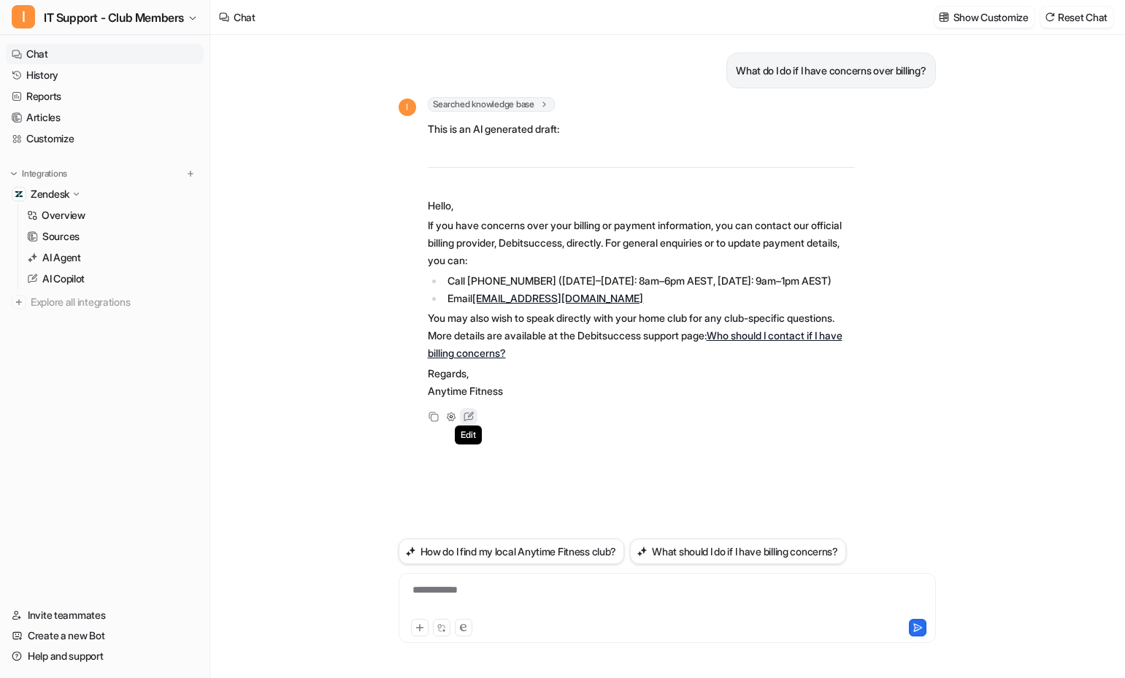 This screenshot has height=678, width=1125. What do you see at coordinates (191, 174) in the screenshot?
I see `img: menu_add.svg` at bounding box center [191, 174].